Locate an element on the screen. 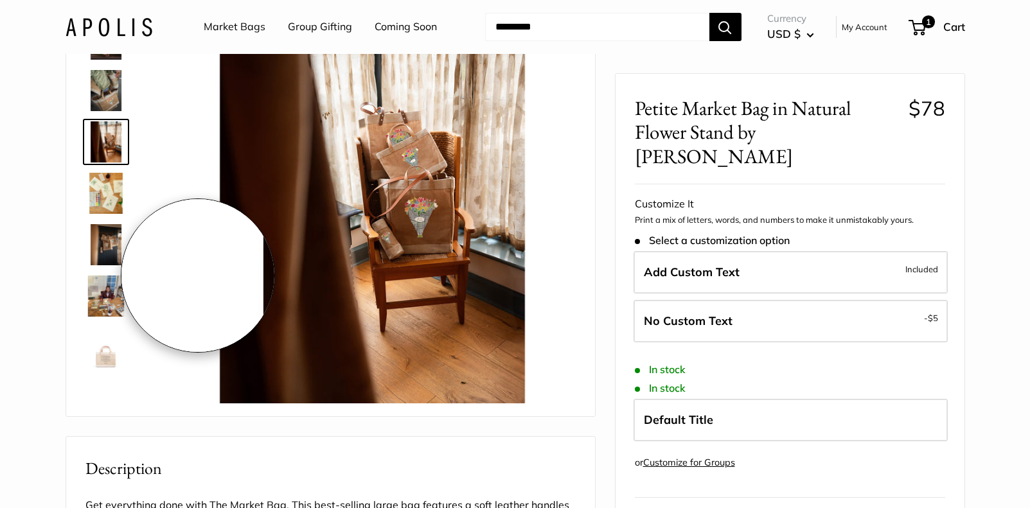 The image size is (1030, 508). div: or is located at coordinates (685, 463).